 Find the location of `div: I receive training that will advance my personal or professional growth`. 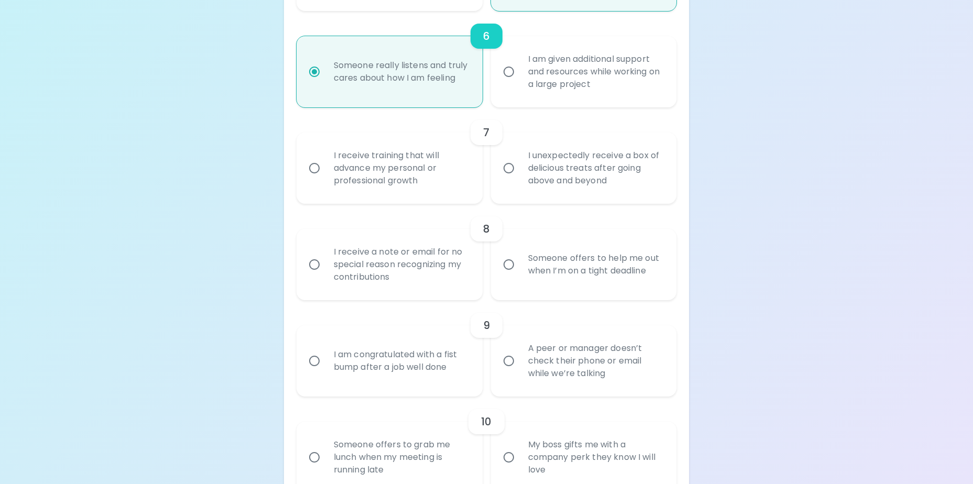

div: I receive training that will advance my personal or professional growth is located at coordinates (401, 168).